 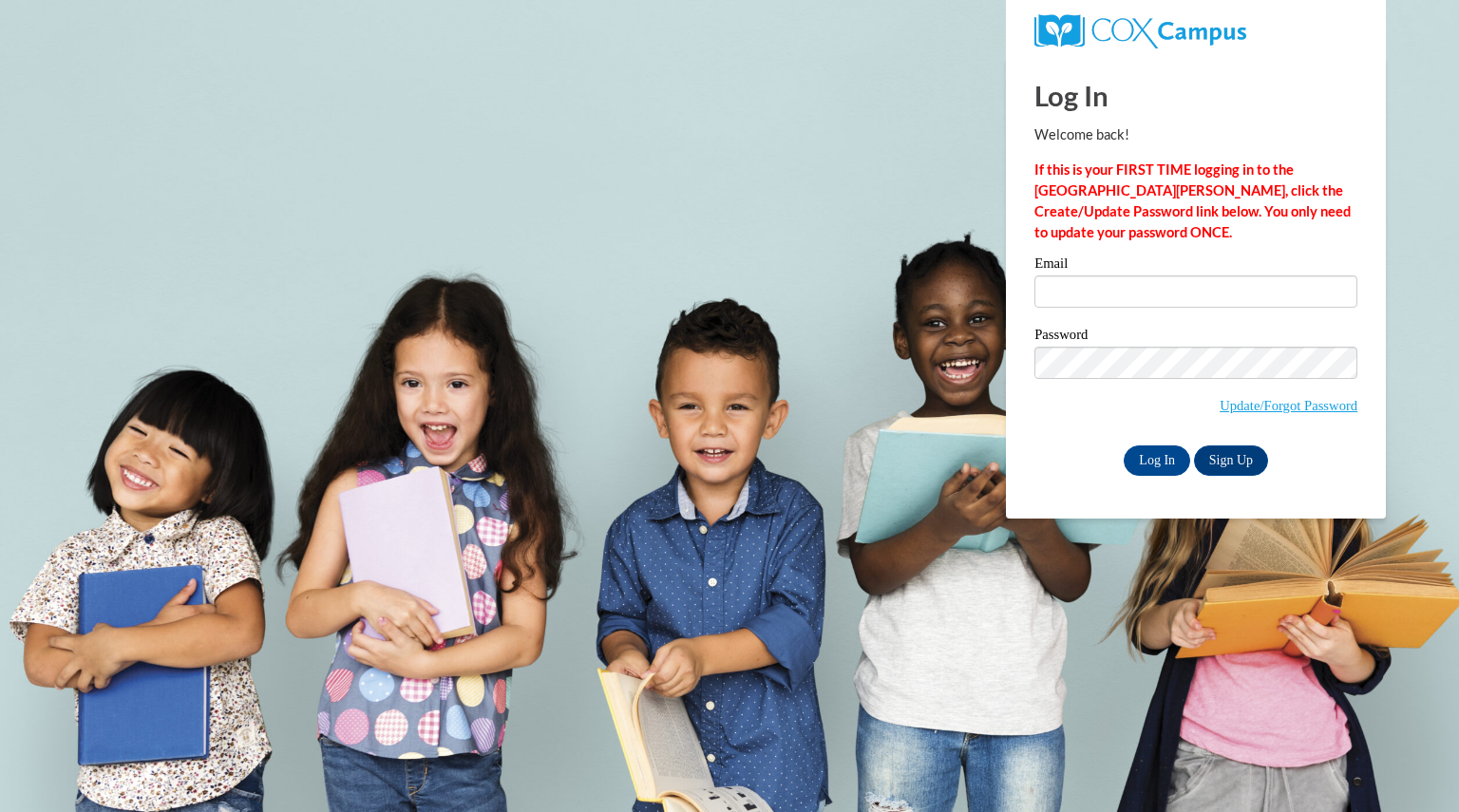 I want to click on input: Log In, so click(x=1157, y=461).